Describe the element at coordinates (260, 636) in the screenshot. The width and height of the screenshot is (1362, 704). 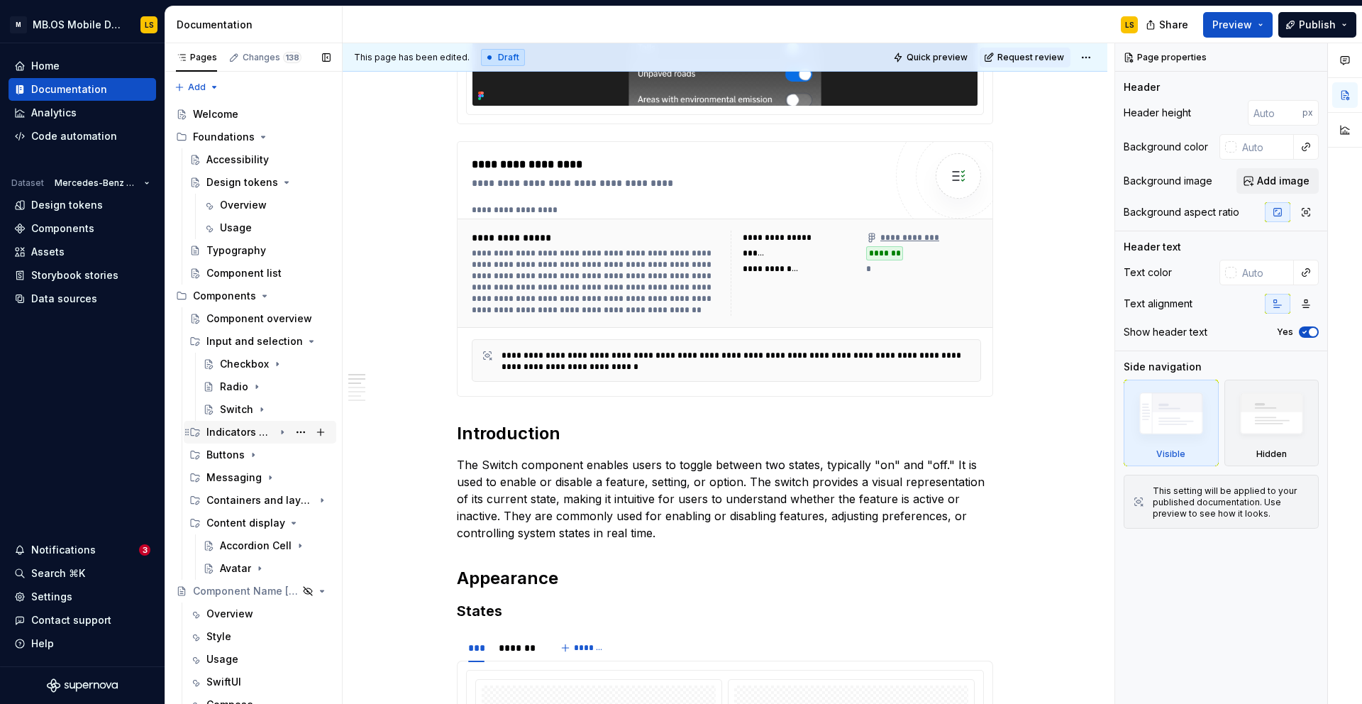
I see `a: Style` at that location.